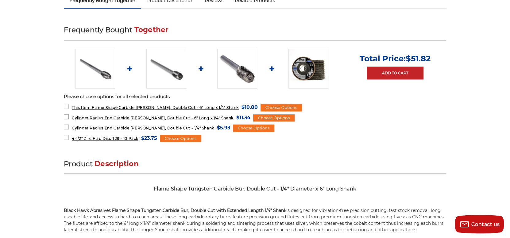 The height and width of the screenshot is (238, 510). Describe the element at coordinates (395, 59) in the screenshot. I see `p: Total Price:` at that location.